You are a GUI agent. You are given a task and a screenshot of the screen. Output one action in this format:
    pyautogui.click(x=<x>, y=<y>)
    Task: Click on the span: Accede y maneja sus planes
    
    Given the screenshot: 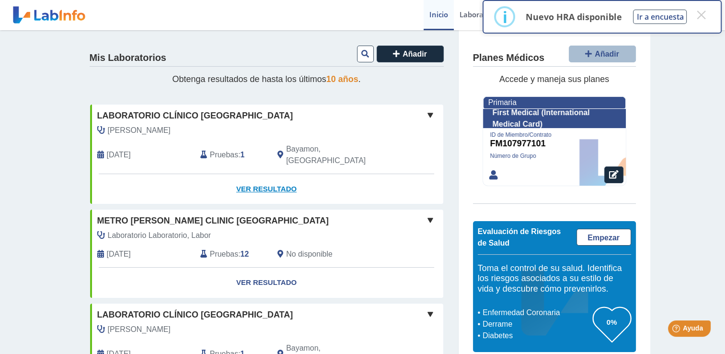 What is the action you would take?
    pyautogui.click(x=554, y=79)
    